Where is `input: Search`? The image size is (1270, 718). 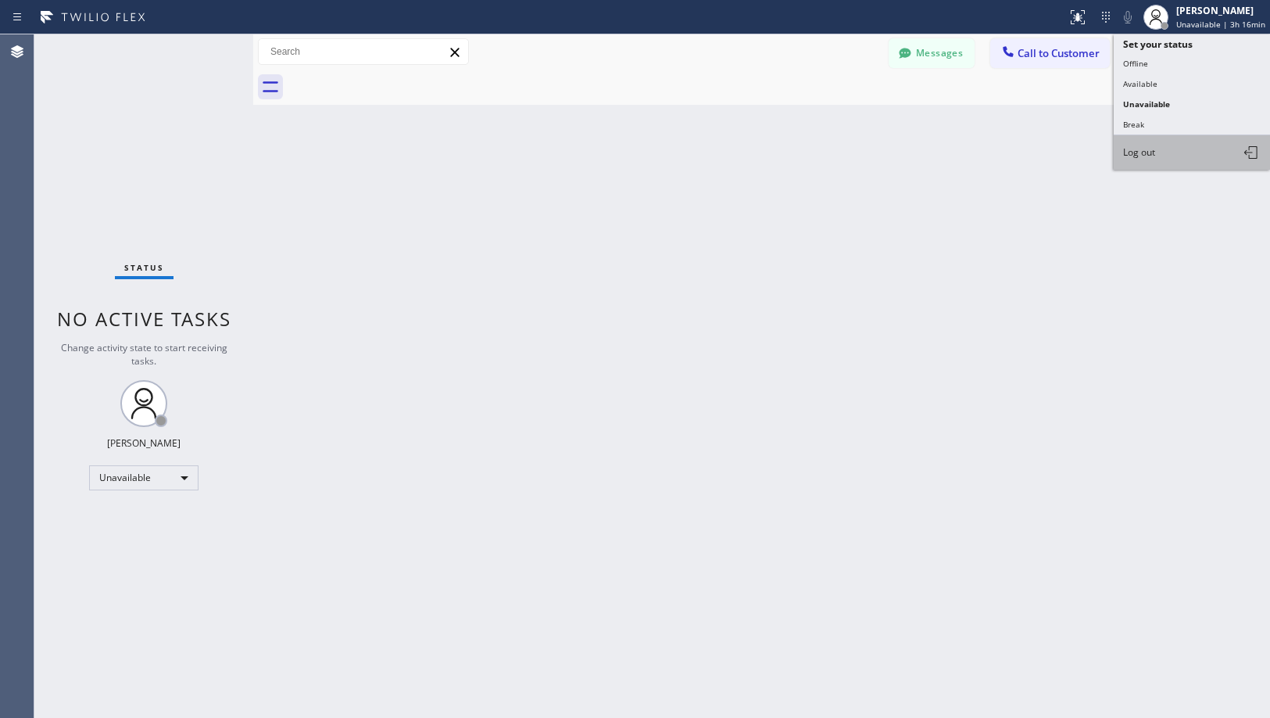 input: Search is located at coordinates (364, 52).